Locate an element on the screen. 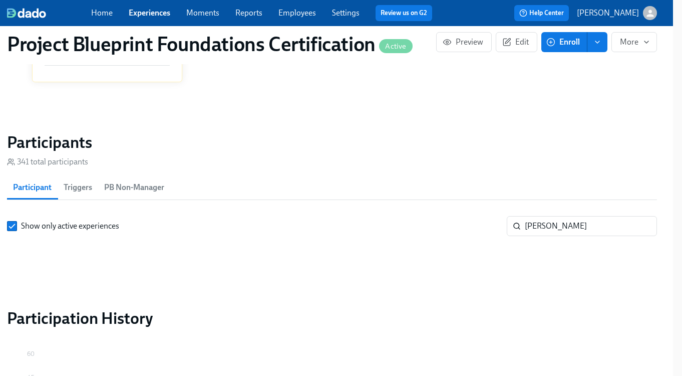  div: 341 total participants is located at coordinates (48, 162).